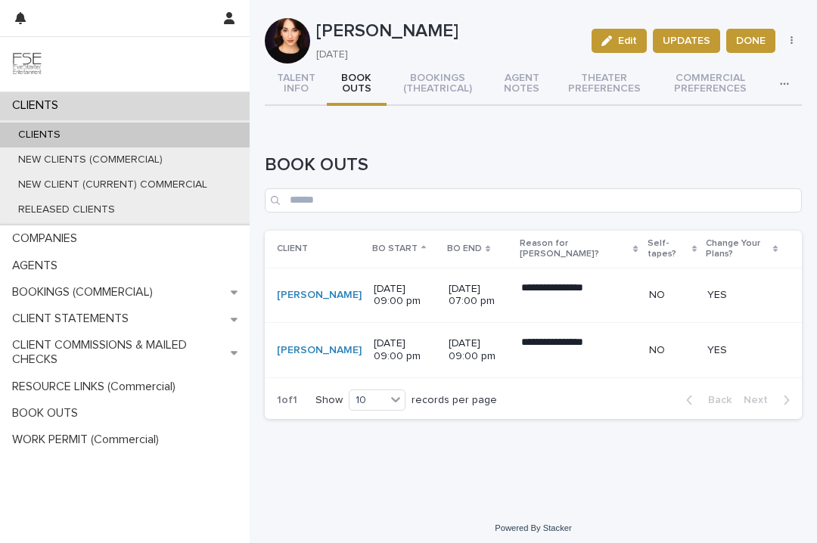 The width and height of the screenshot is (817, 543). I want to click on div: 10, so click(368, 400).